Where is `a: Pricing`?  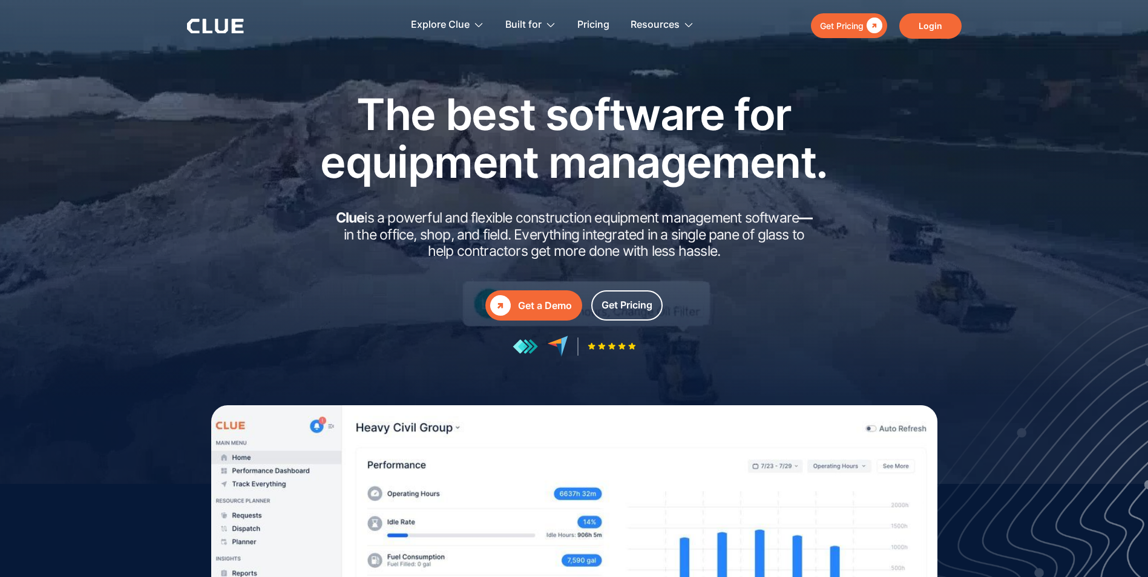 a: Pricing is located at coordinates (593, 25).